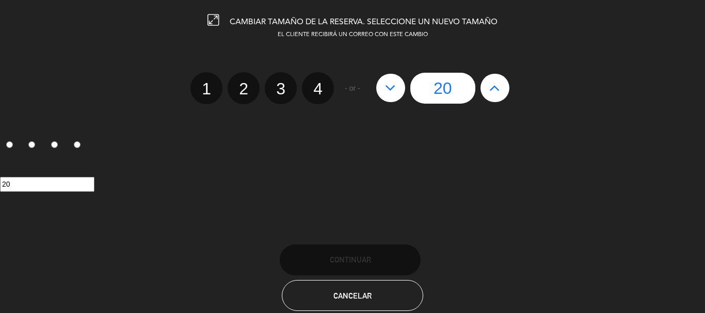 Image resolution: width=705 pixels, height=313 pixels. Describe the element at coordinates (350, 259) in the screenshot. I see `span: Continuar` at that location.